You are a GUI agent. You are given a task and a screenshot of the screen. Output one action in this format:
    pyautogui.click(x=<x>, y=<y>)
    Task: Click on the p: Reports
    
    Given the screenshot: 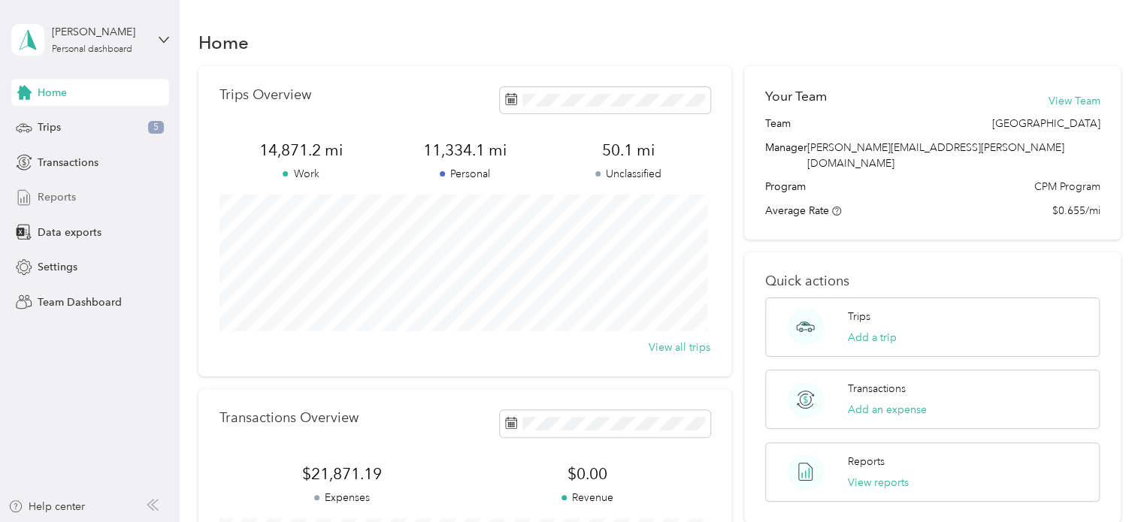 What is the action you would take?
    pyautogui.click(x=866, y=461)
    